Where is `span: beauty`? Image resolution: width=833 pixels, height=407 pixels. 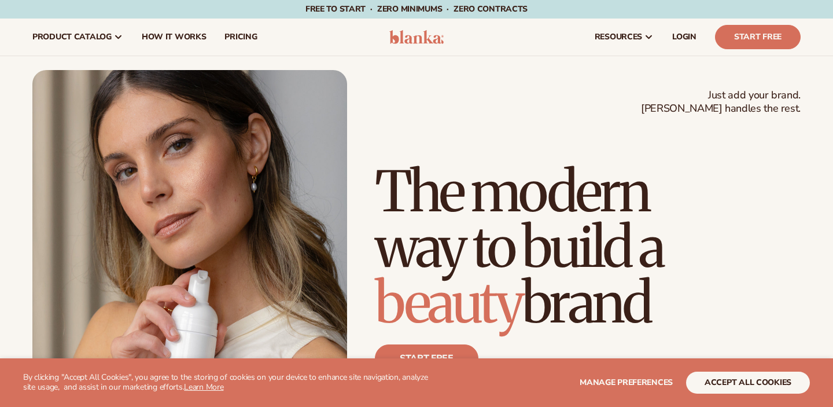
span: beauty is located at coordinates (448, 303).